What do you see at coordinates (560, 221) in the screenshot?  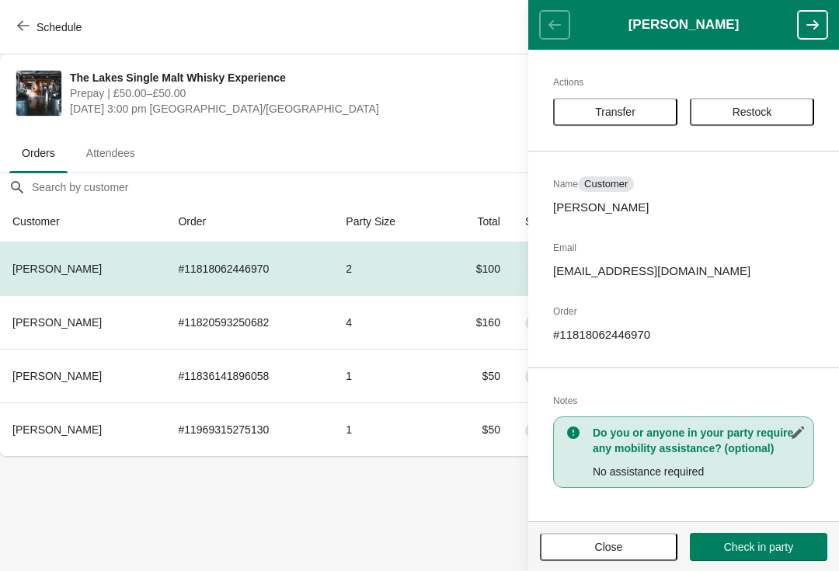 I see `th: Status` at bounding box center [560, 221].